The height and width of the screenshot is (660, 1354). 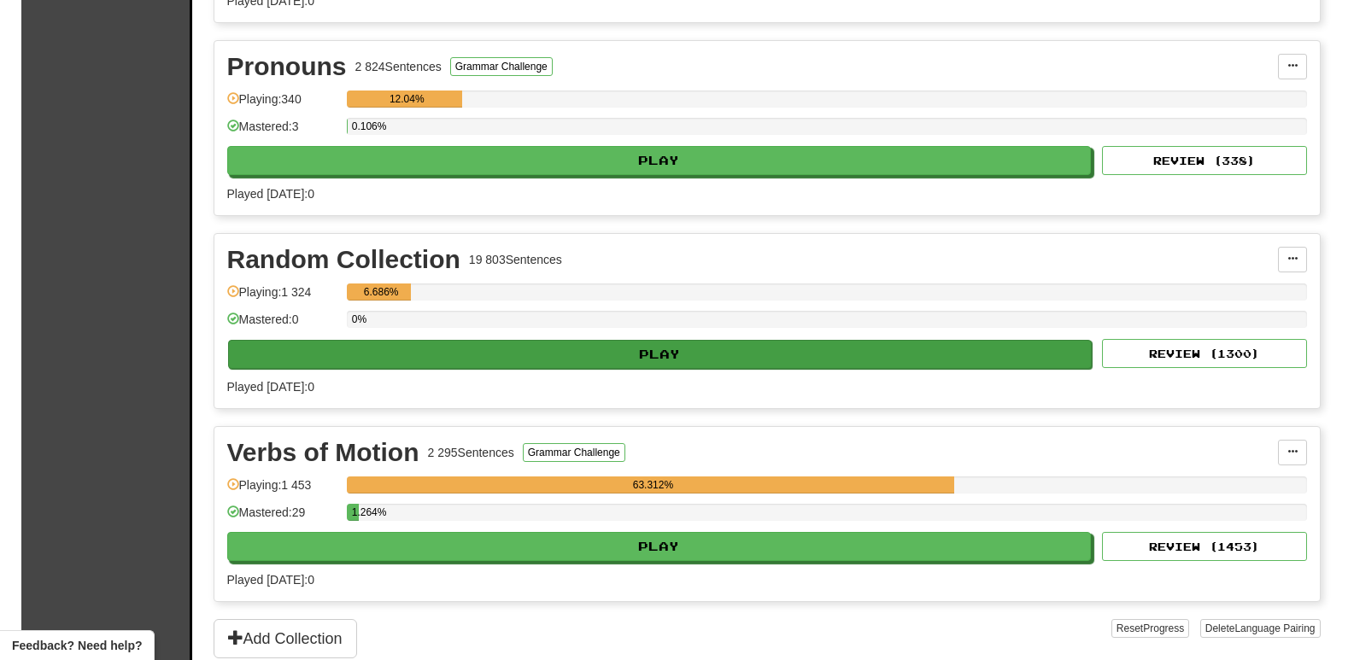 What do you see at coordinates (323, 453) in the screenshot?
I see `div: Verbs of Motion` at bounding box center [323, 453].